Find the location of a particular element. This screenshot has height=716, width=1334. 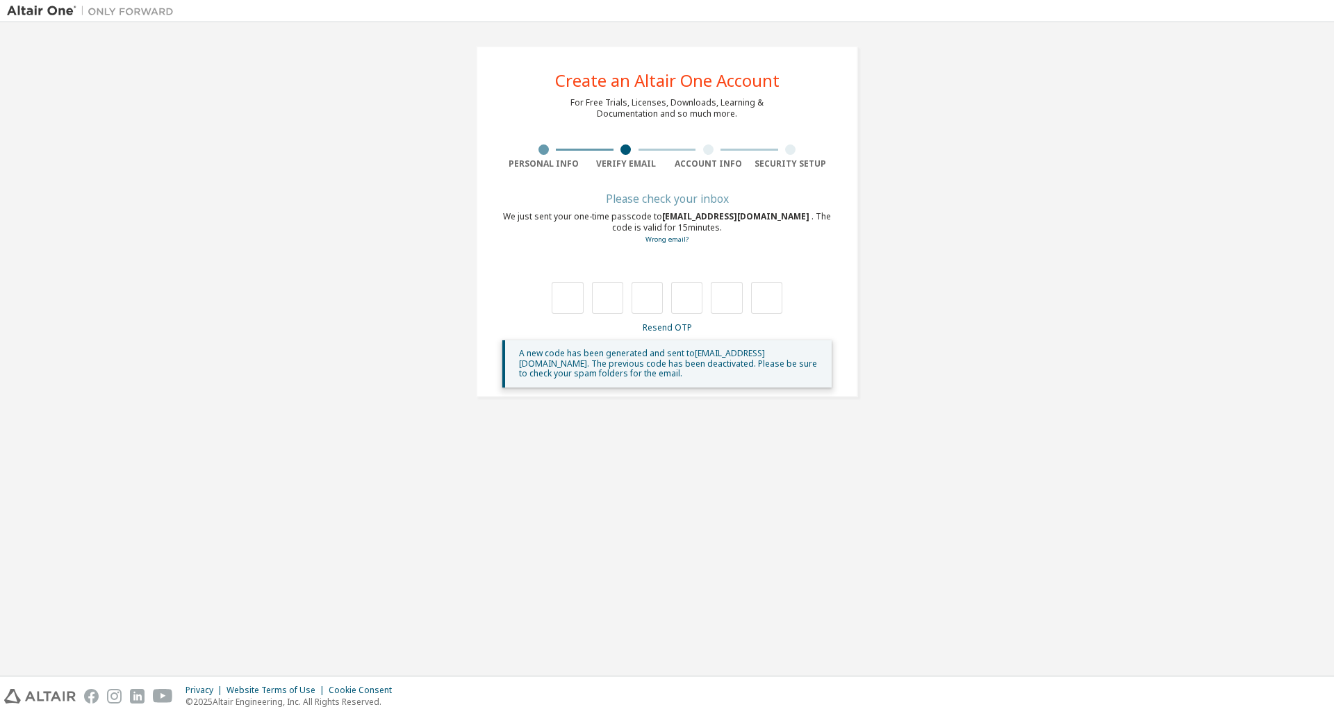

a: Resend OTP is located at coordinates (667, 327).